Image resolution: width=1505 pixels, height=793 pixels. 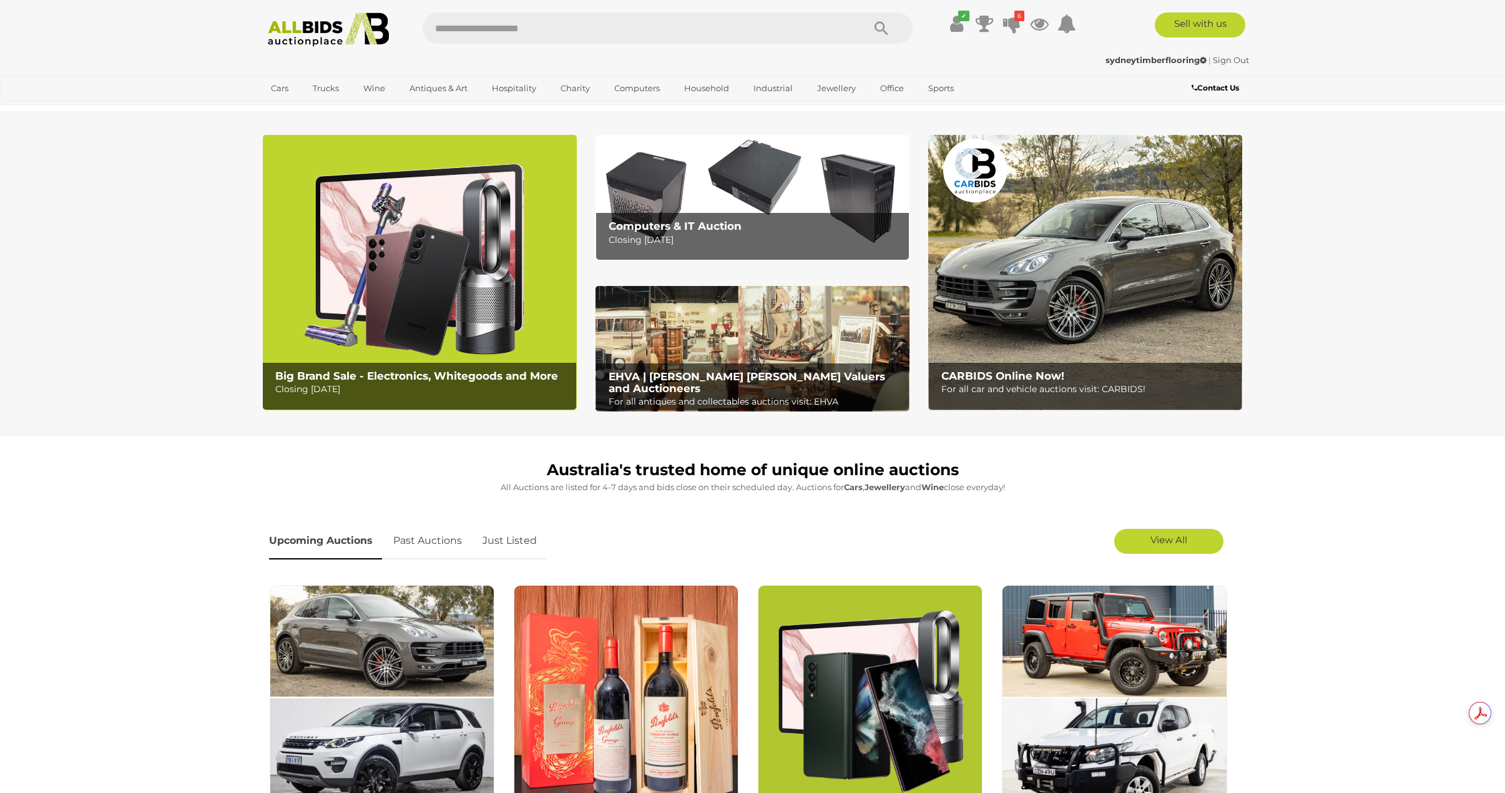 What do you see at coordinates (892, 88) in the screenshot?
I see `a: Office` at bounding box center [892, 88].